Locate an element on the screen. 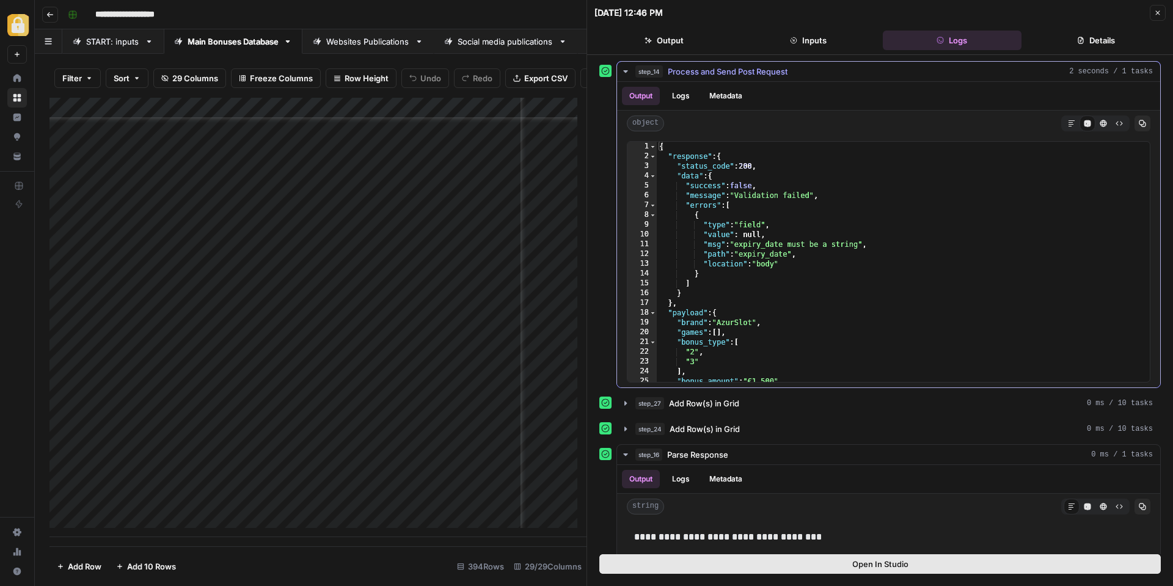  span: Toggle code folding, rows 18 through 29 is located at coordinates (653, 313).